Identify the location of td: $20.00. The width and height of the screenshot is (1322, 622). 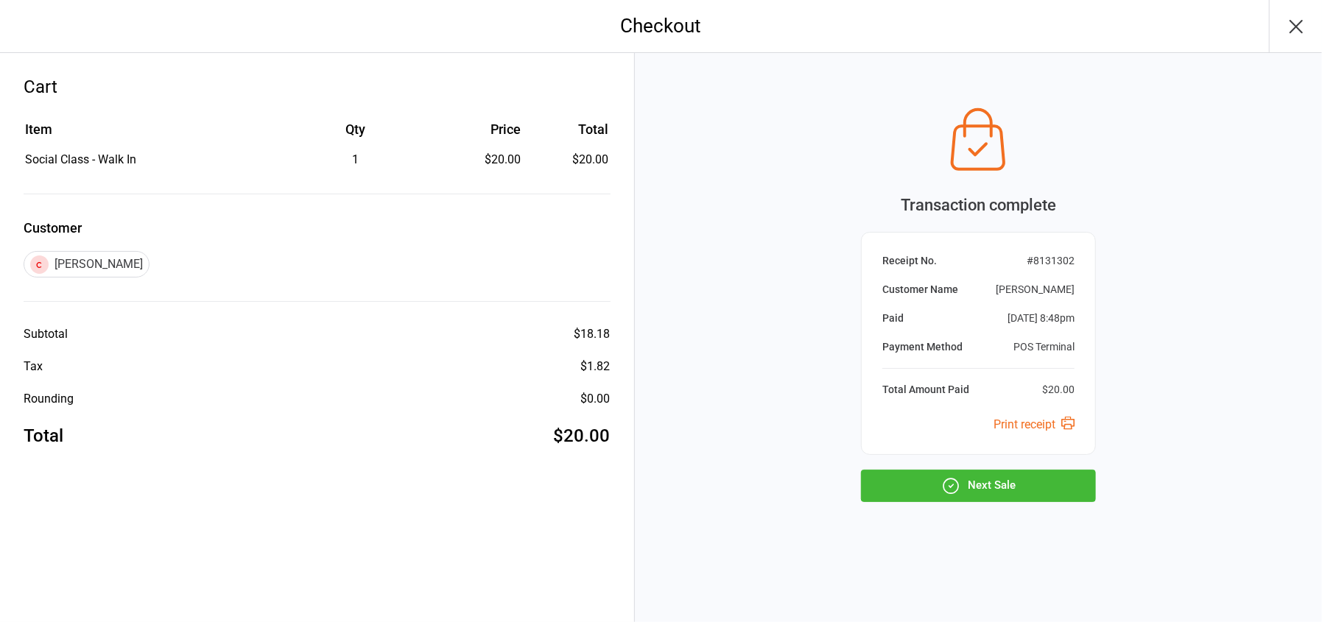
(568, 160).